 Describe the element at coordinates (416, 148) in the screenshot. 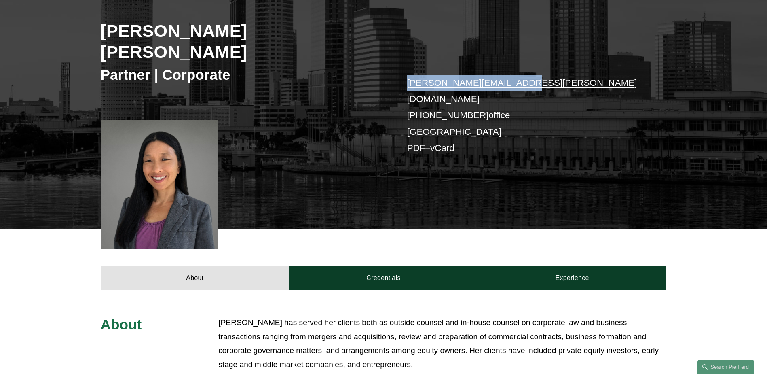

I see `a: PDF` at that location.